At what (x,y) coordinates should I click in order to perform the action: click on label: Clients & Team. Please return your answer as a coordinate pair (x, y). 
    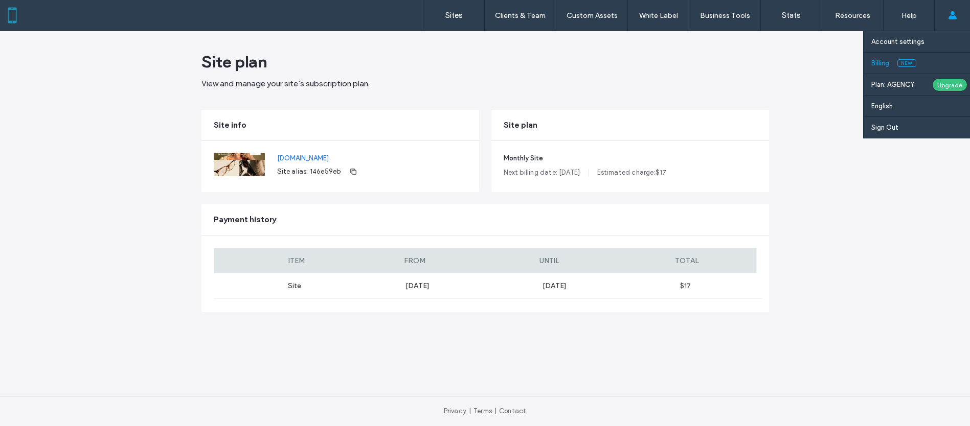
    Looking at the image, I should click on (520, 15).